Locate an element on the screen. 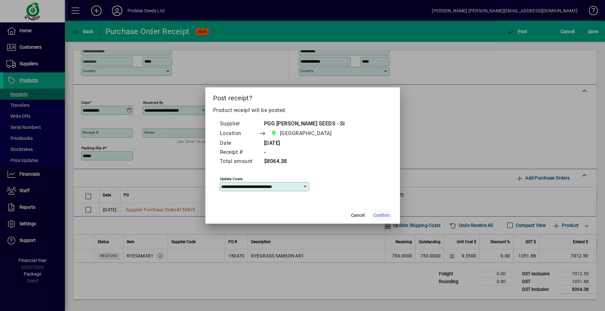 The width and height of the screenshot is (605, 311). h2: Post receipt? is located at coordinates (303, 97).